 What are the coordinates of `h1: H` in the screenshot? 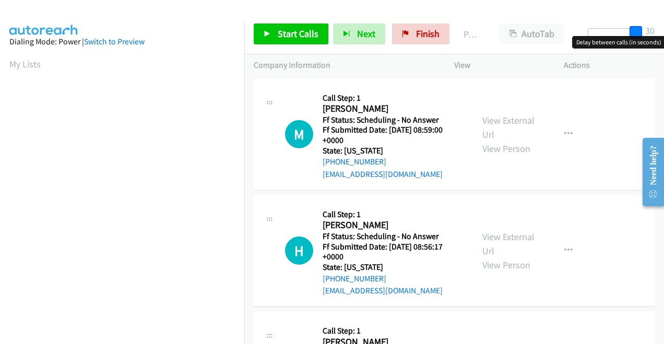 It's located at (299, 251).